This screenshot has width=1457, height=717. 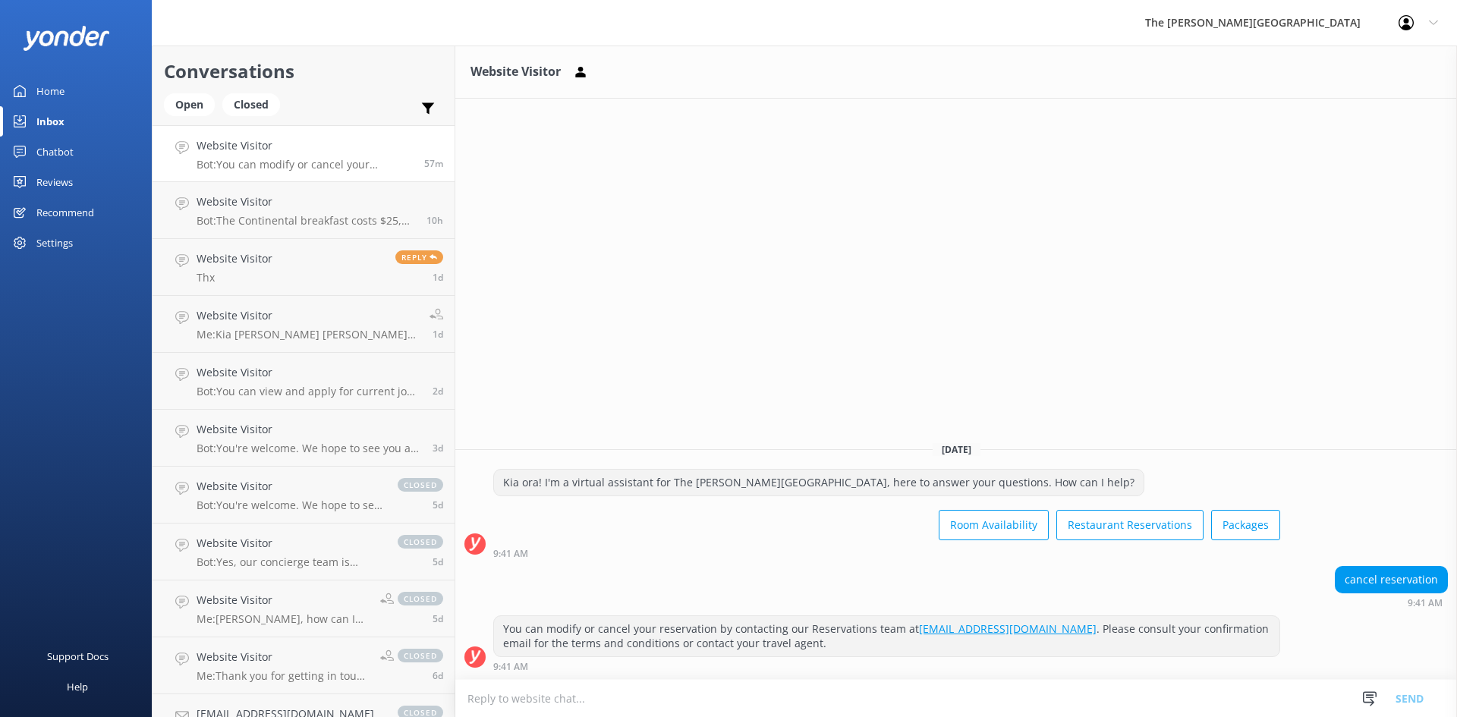 What do you see at coordinates (50, 91) in the screenshot?
I see `div: Home` at bounding box center [50, 91].